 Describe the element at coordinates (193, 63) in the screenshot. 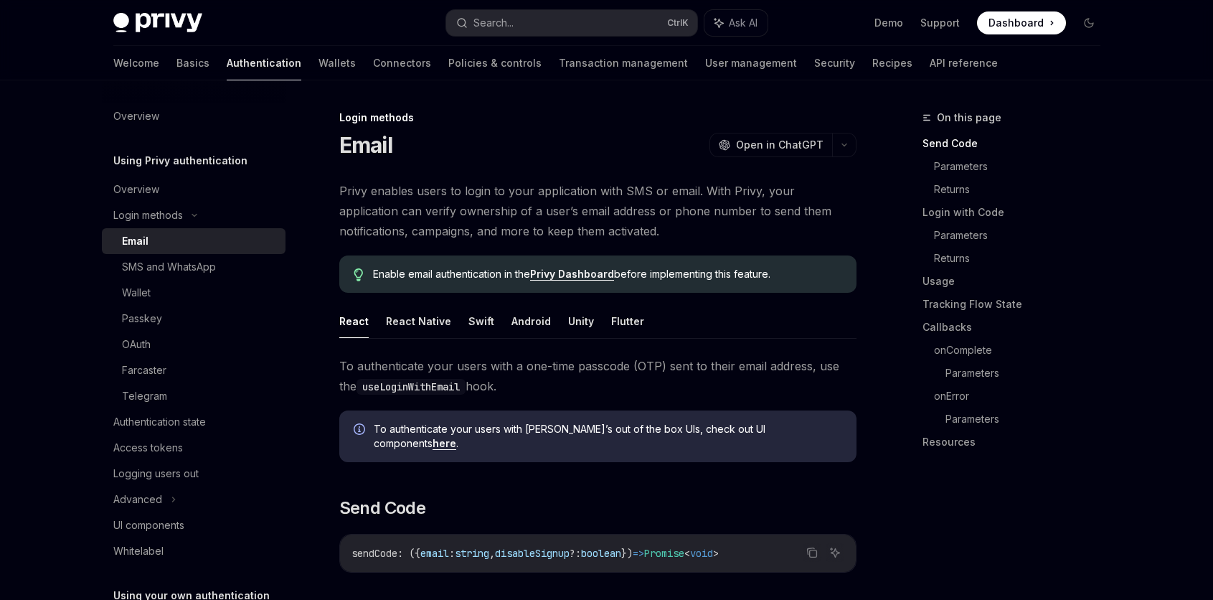

I see `a: Basics` at that location.